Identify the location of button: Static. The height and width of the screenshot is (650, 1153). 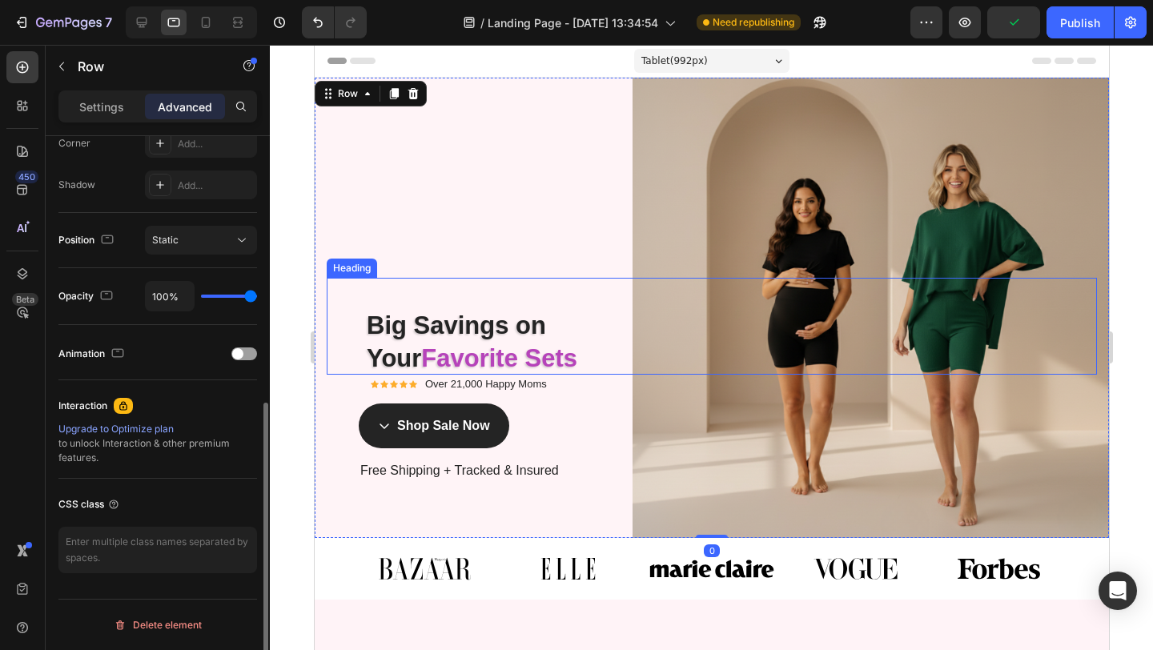
(201, 240).